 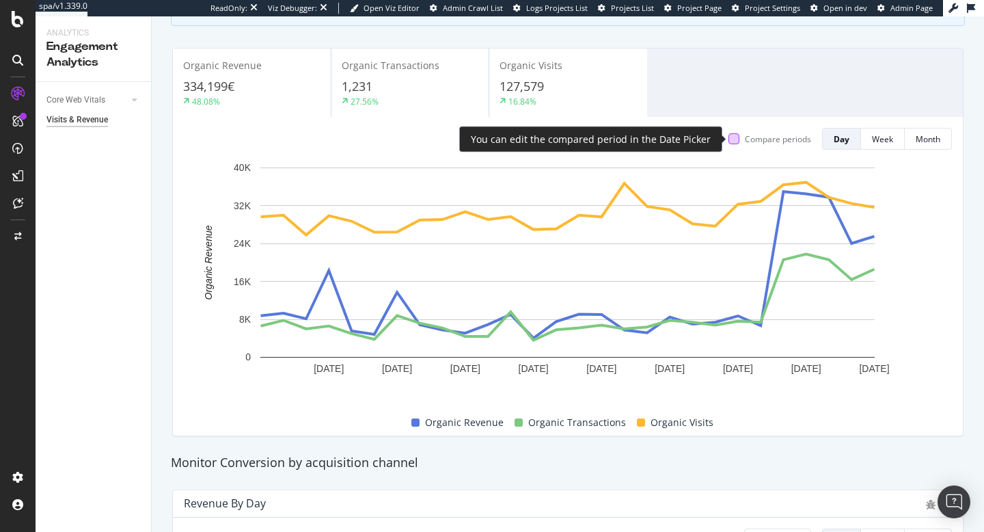 I want to click on div: Engagement Analytics, so click(x=93, y=55).